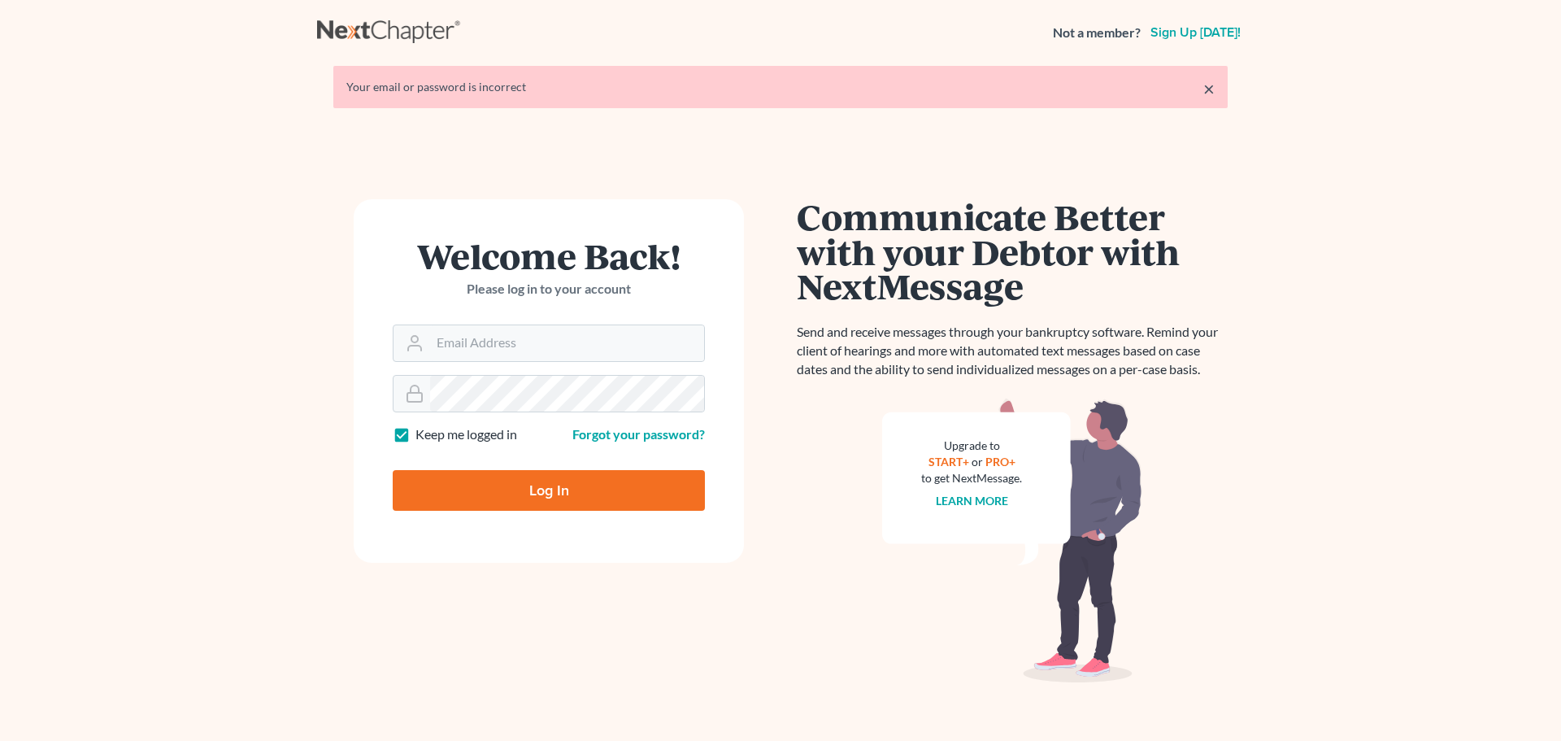 The height and width of the screenshot is (741, 1561). I want to click on a: Forgot your password?, so click(638, 433).